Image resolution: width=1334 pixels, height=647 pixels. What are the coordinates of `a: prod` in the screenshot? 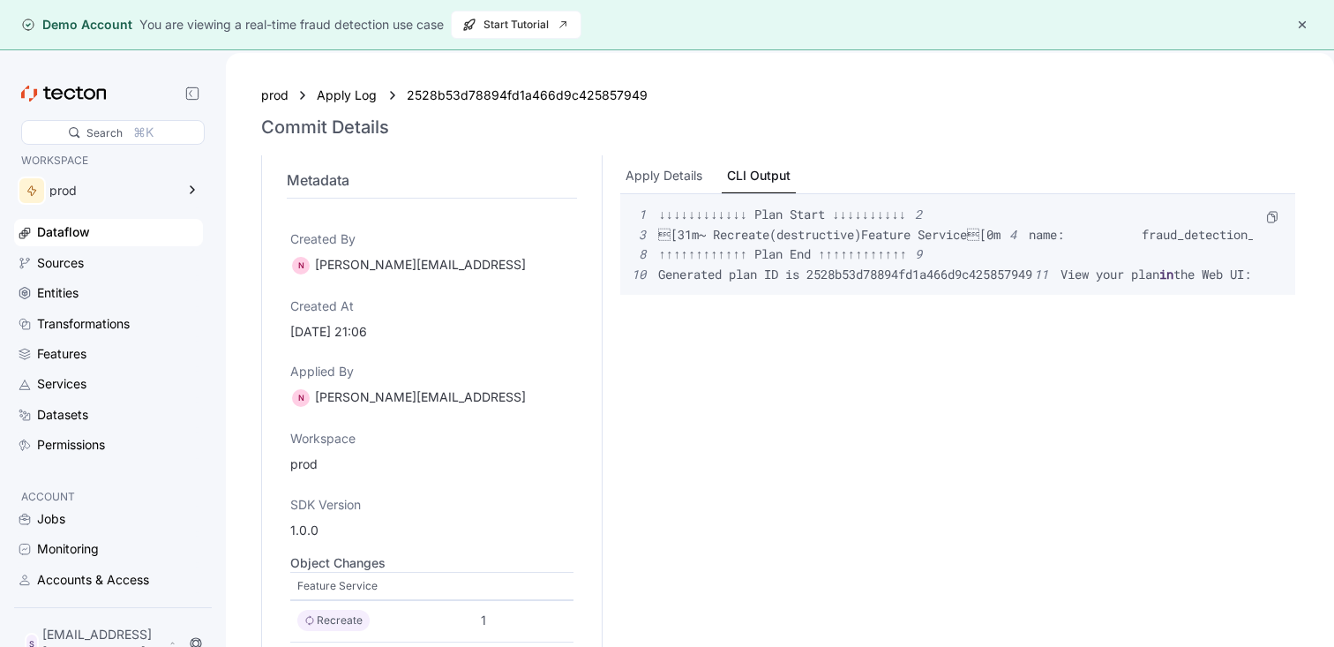 It's located at (274, 95).